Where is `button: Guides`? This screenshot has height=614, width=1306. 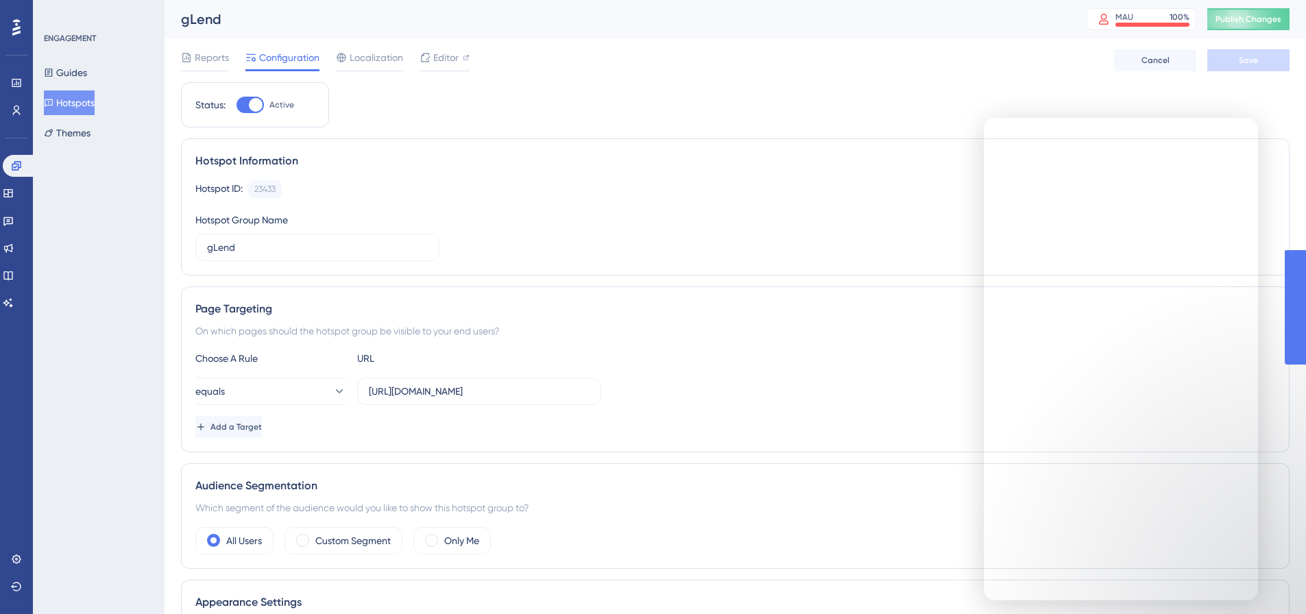
button: Guides is located at coordinates (65, 73).